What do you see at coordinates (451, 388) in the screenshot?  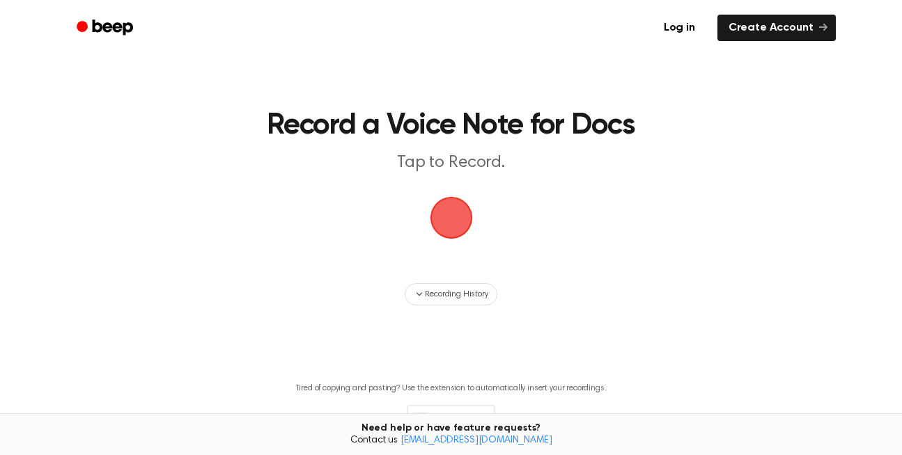 I see `p: Tired of copying and pasting? Use the extension to automatically insert your recordings.` at bounding box center [451, 388].